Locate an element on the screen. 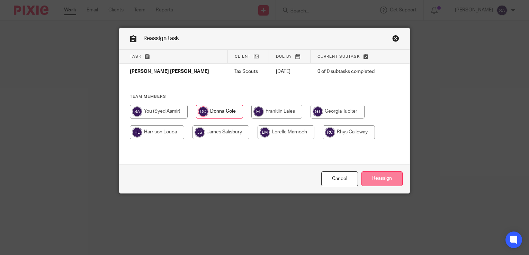 The width and height of the screenshot is (529, 255). span: Due by is located at coordinates (284, 56).